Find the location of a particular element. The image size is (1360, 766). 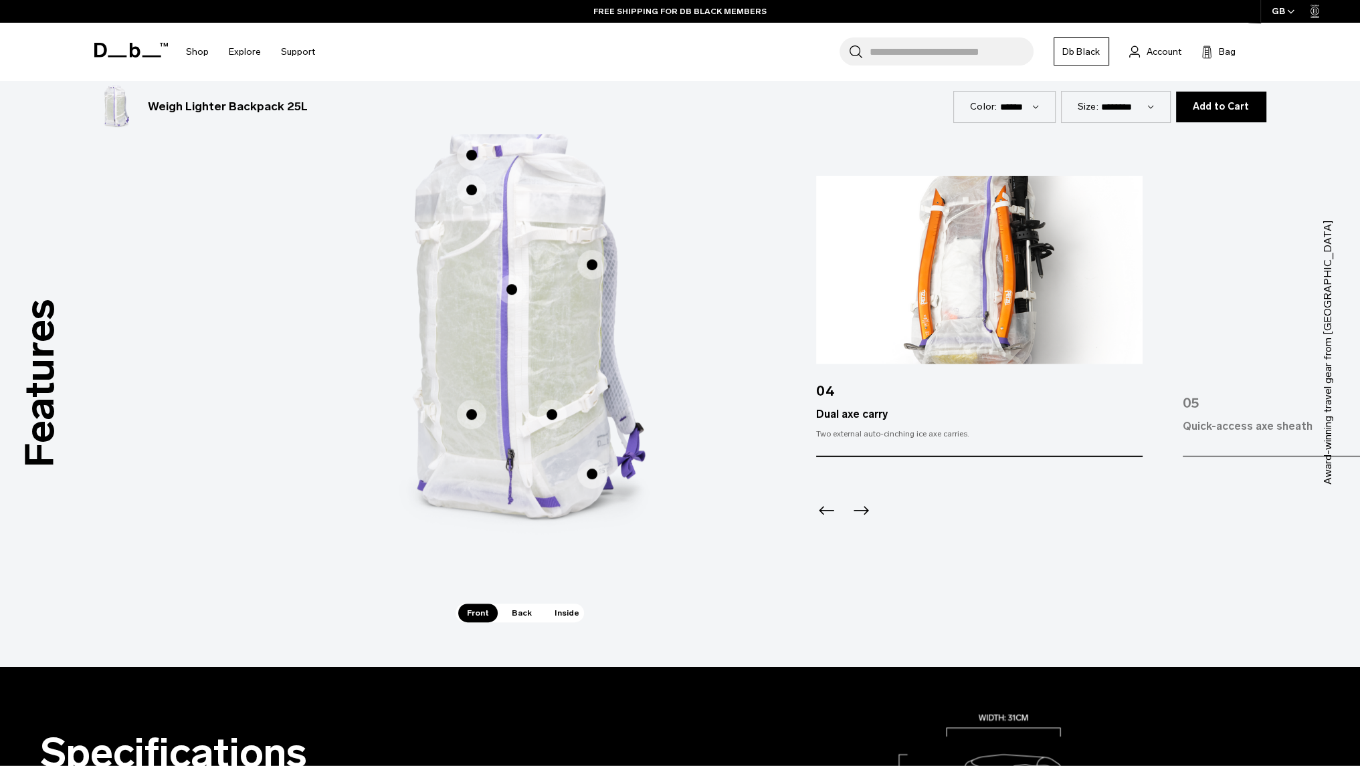

button: Bag is located at coordinates (1218, 51).